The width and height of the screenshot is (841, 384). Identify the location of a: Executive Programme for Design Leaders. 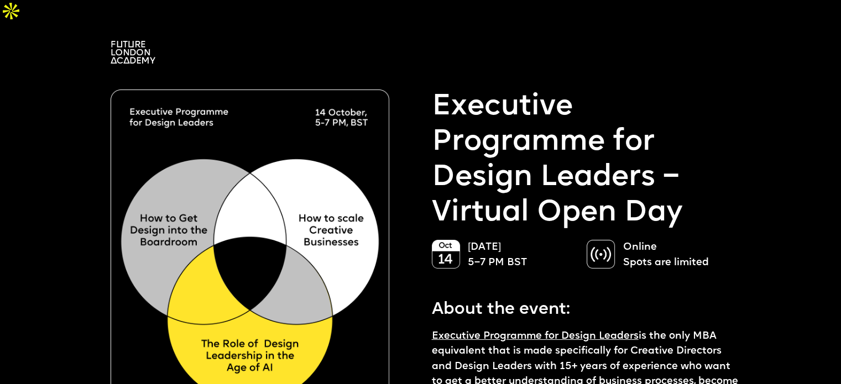
(535, 336).